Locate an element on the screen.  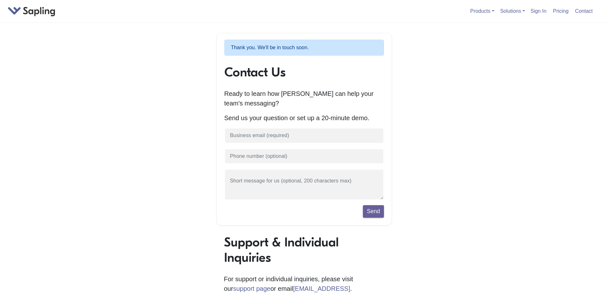
h1: Contact Us is located at coordinates (304, 72).